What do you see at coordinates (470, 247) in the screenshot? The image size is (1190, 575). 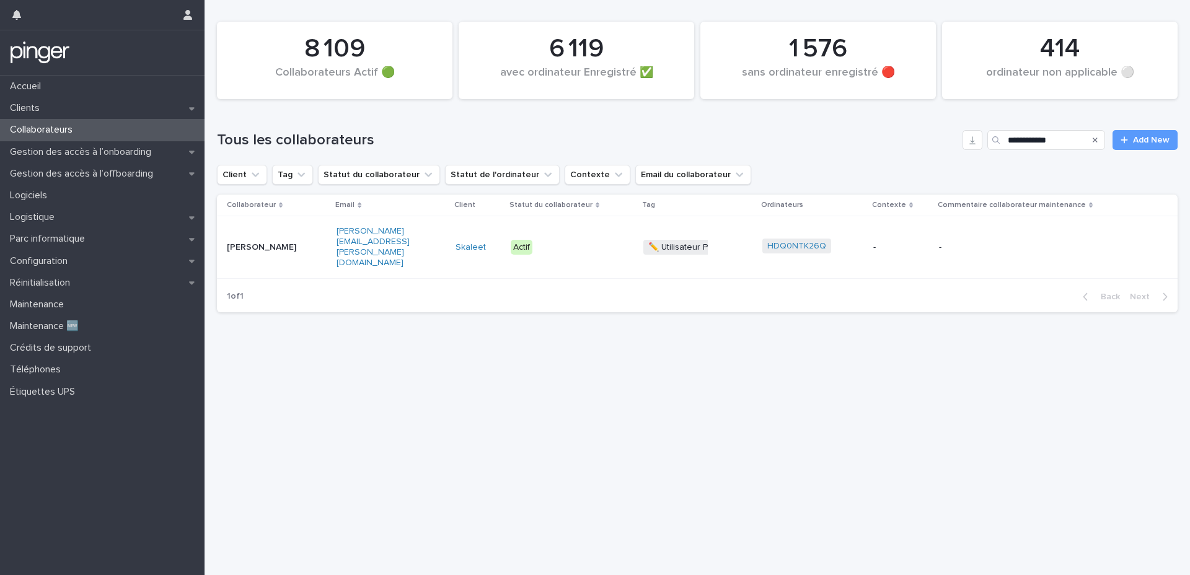 I see `a: Skaleet` at bounding box center [470, 247].